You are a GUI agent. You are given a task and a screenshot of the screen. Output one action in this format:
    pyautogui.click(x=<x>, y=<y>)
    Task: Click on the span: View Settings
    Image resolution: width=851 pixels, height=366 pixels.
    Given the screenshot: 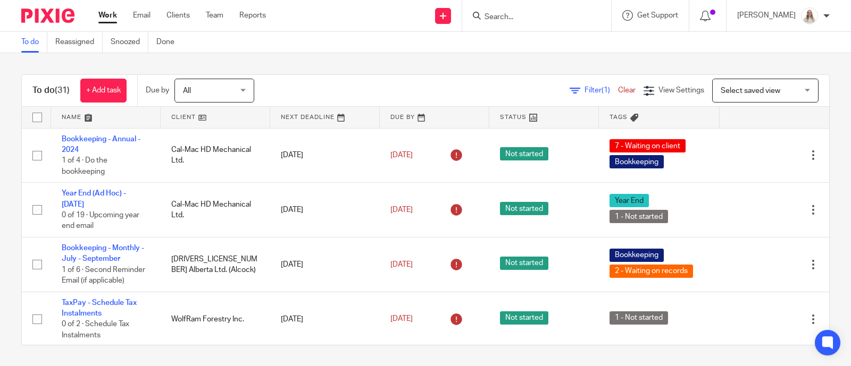 What is the action you would take?
    pyautogui.click(x=681, y=90)
    